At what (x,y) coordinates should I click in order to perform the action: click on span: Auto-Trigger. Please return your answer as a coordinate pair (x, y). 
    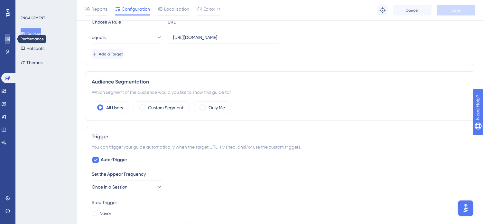
    Looking at the image, I should click on (114, 160).